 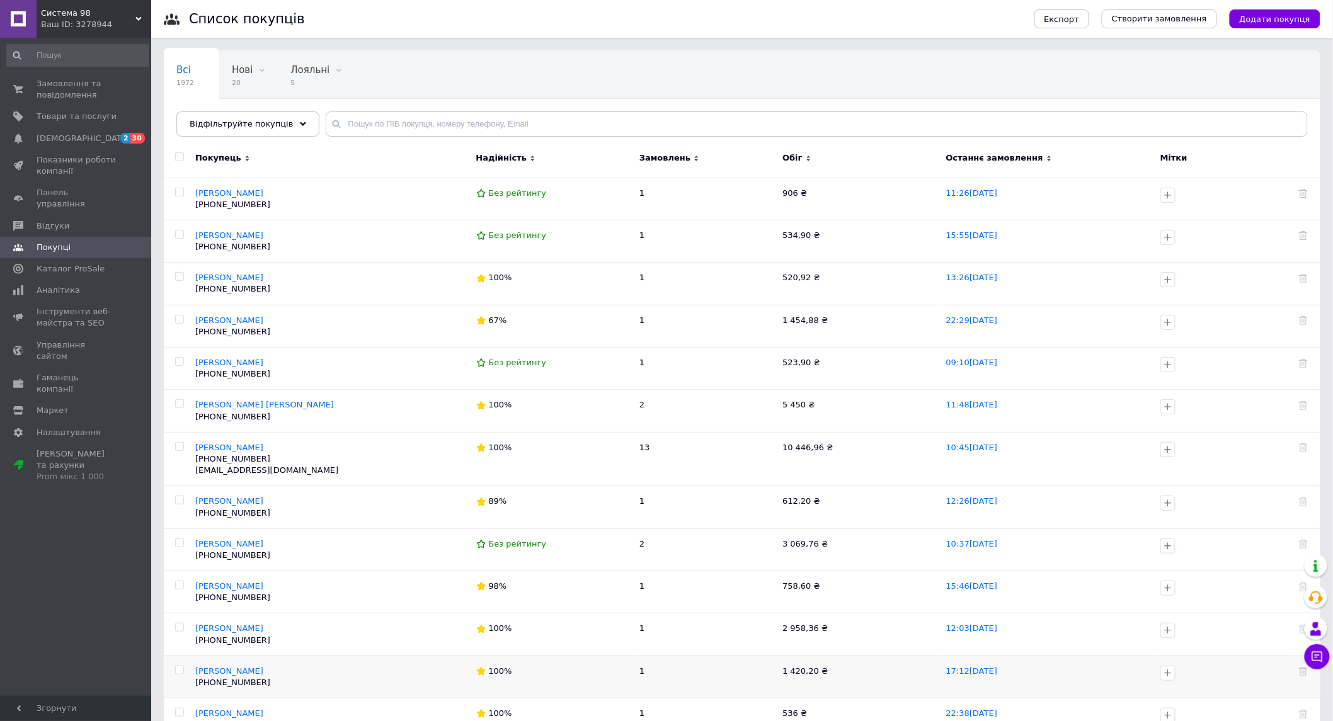 What do you see at coordinates (310, 83) in the screenshot?
I see `span: 5` at bounding box center [310, 83].